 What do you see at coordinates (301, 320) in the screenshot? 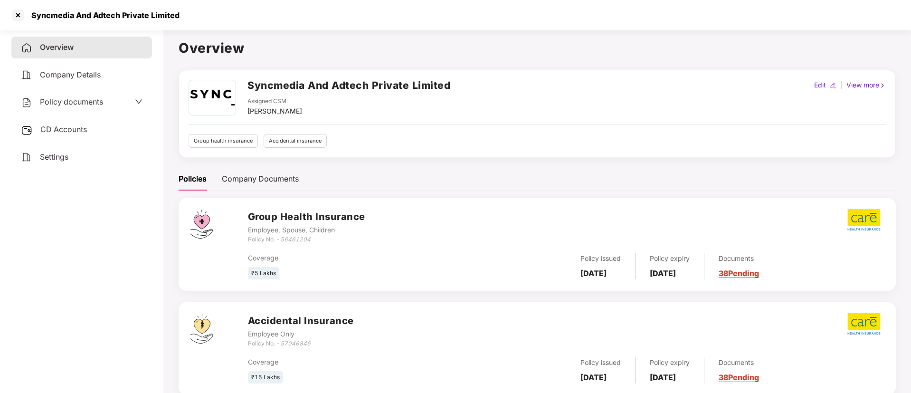
I see `h3: Accidental Insurance` at bounding box center [301, 320].